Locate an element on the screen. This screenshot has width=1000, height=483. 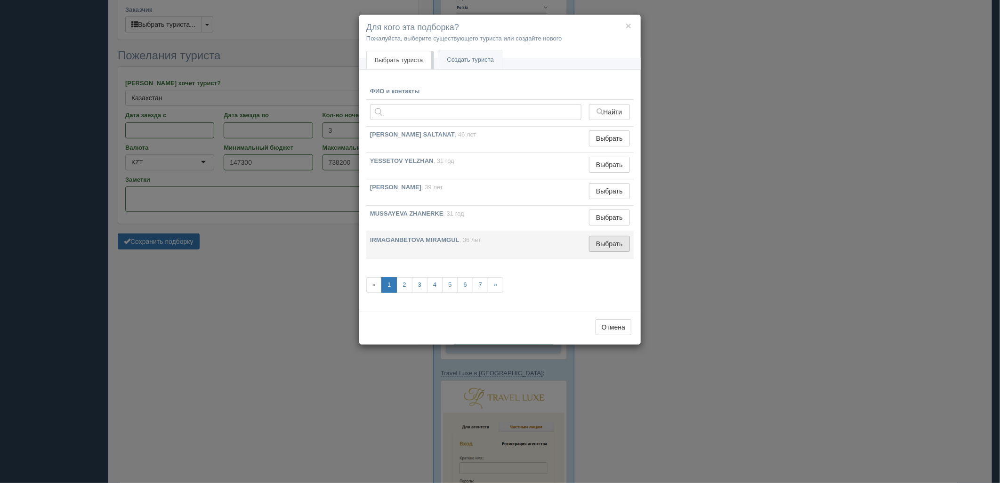
button: Отмена is located at coordinates (613, 327).